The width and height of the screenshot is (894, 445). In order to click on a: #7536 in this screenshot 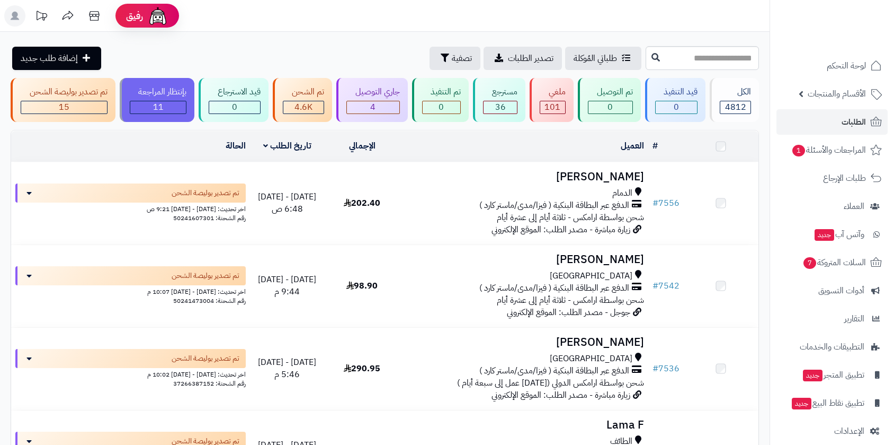, I will do `click(666, 368)`.